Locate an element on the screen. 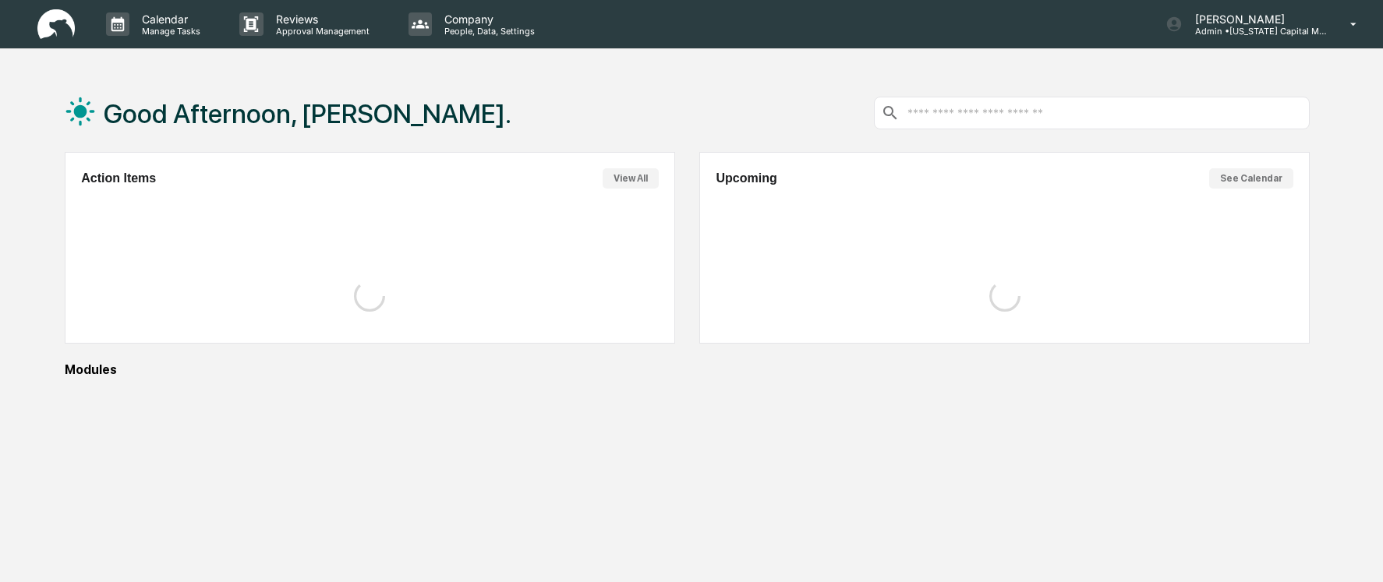 The height and width of the screenshot is (582, 1383). h2: Action Items is located at coordinates (118, 178).